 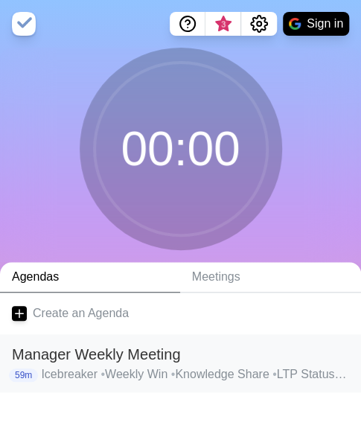 What do you see at coordinates (188, 24) in the screenshot?
I see `button: Help` at bounding box center [188, 24].